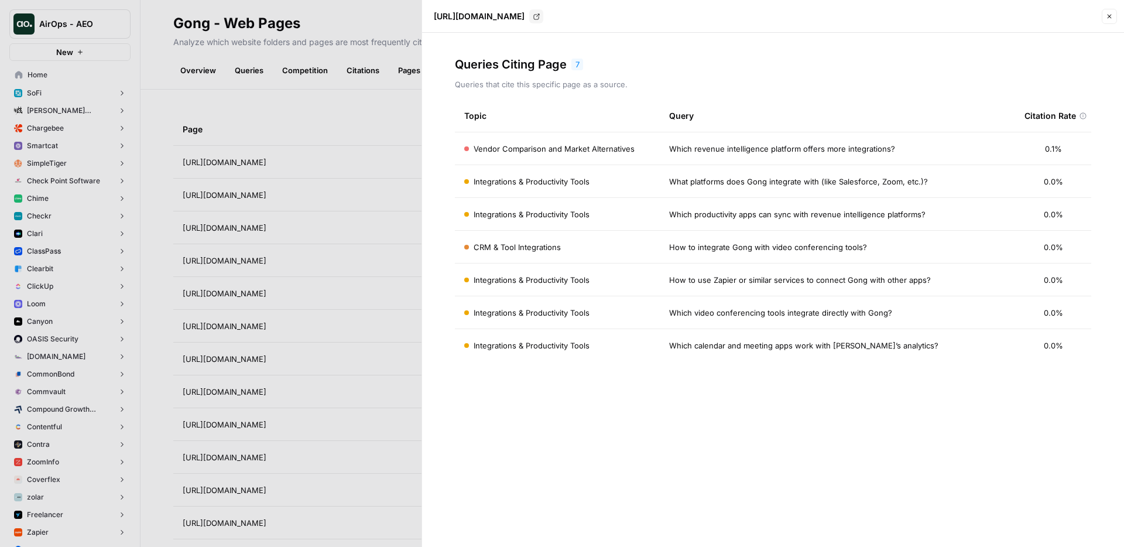  Describe the element at coordinates (799, 280) in the screenshot. I see `span: How to use Zapier or similar services to connect Gong with other apps?` at that location.